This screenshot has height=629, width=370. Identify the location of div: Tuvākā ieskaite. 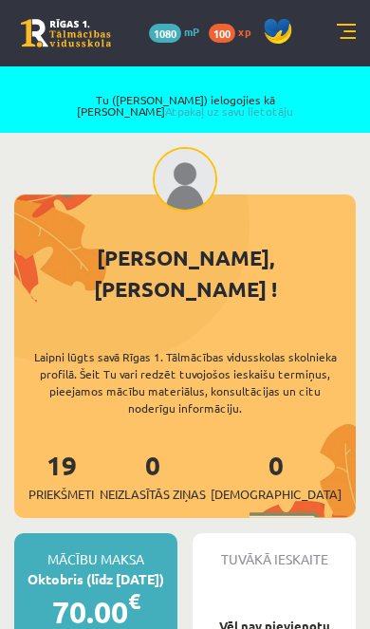
(274, 552).